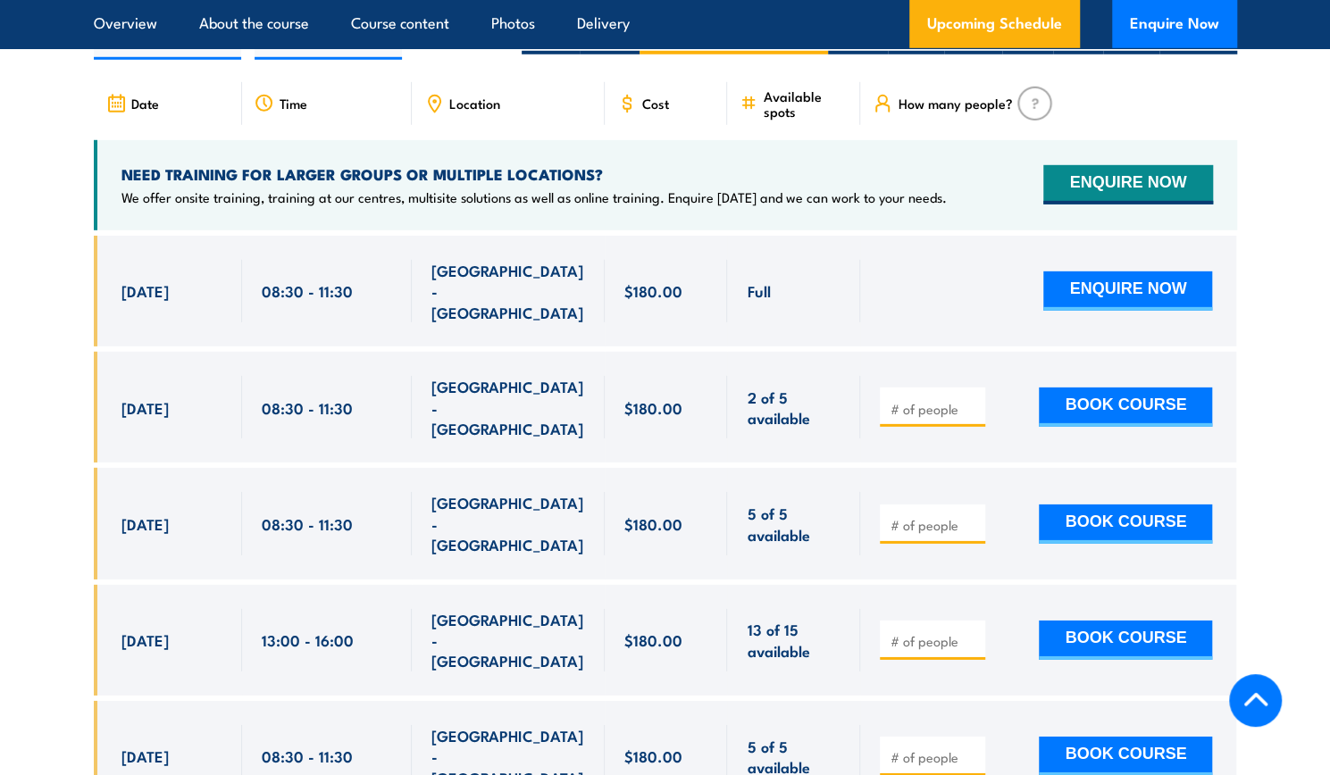  What do you see at coordinates (474, 103) in the screenshot?
I see `span: Location` at bounding box center [474, 103].